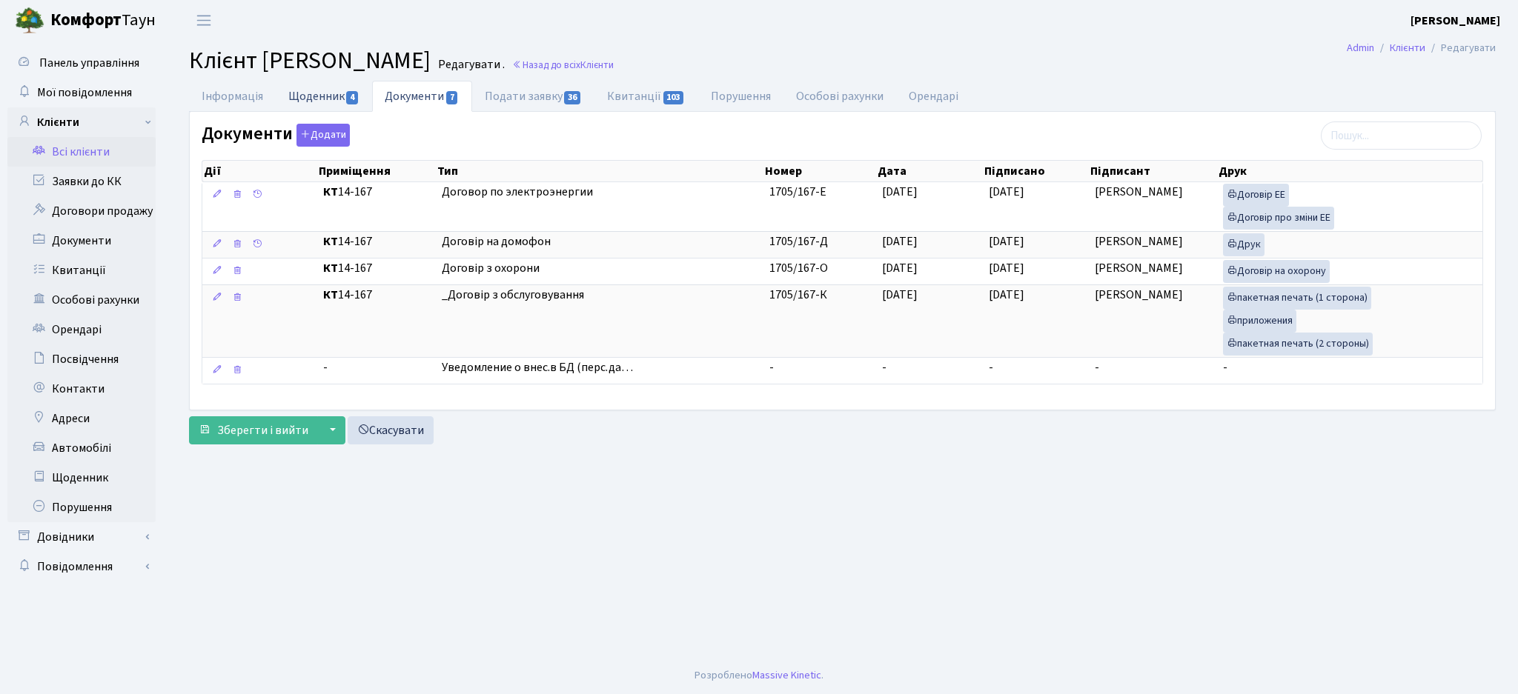 This screenshot has height=694, width=1518. I want to click on a: Мої повідомлення, so click(82, 93).